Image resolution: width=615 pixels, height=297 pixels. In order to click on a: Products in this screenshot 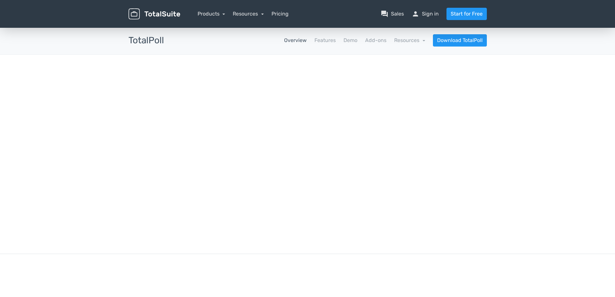, I will do `click(211, 14)`.